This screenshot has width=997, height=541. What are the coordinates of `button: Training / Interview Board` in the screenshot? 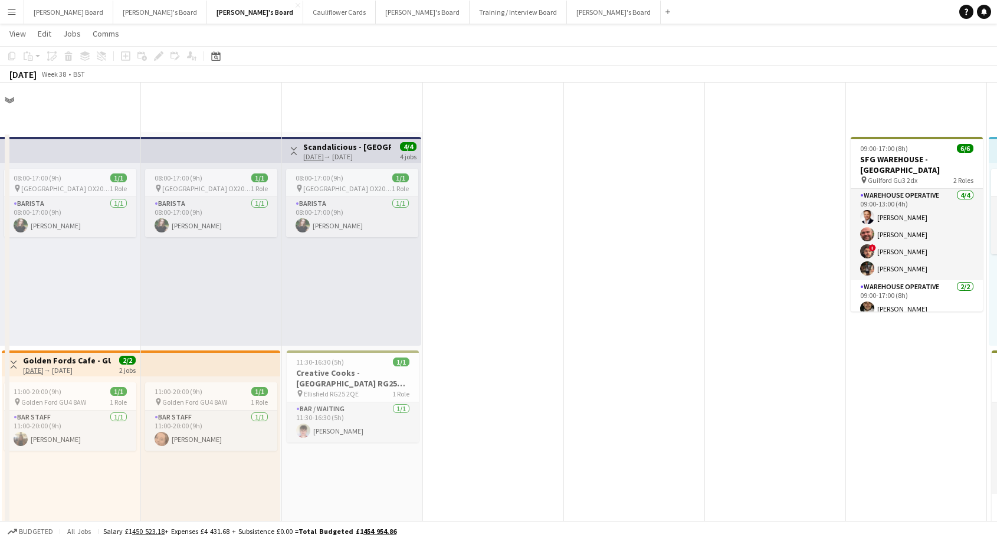 It's located at (518, 12).